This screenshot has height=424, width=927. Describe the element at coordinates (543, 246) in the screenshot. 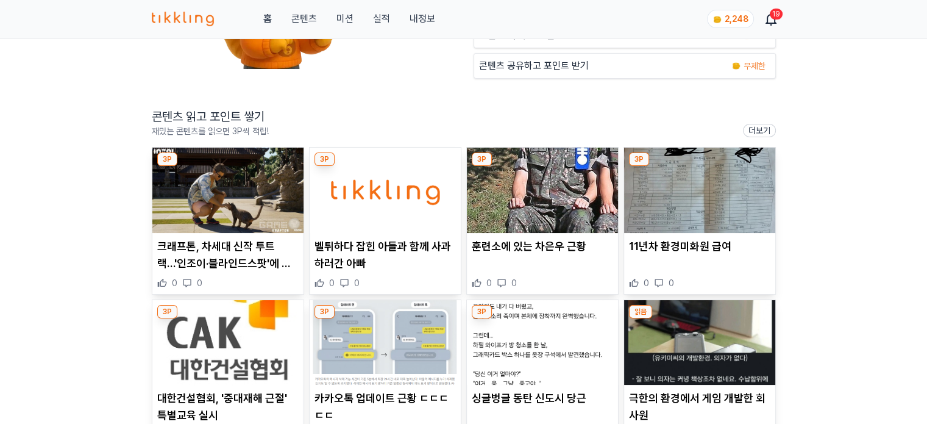

I see `p: 훈련소에 있는 차은우 근황` at that location.